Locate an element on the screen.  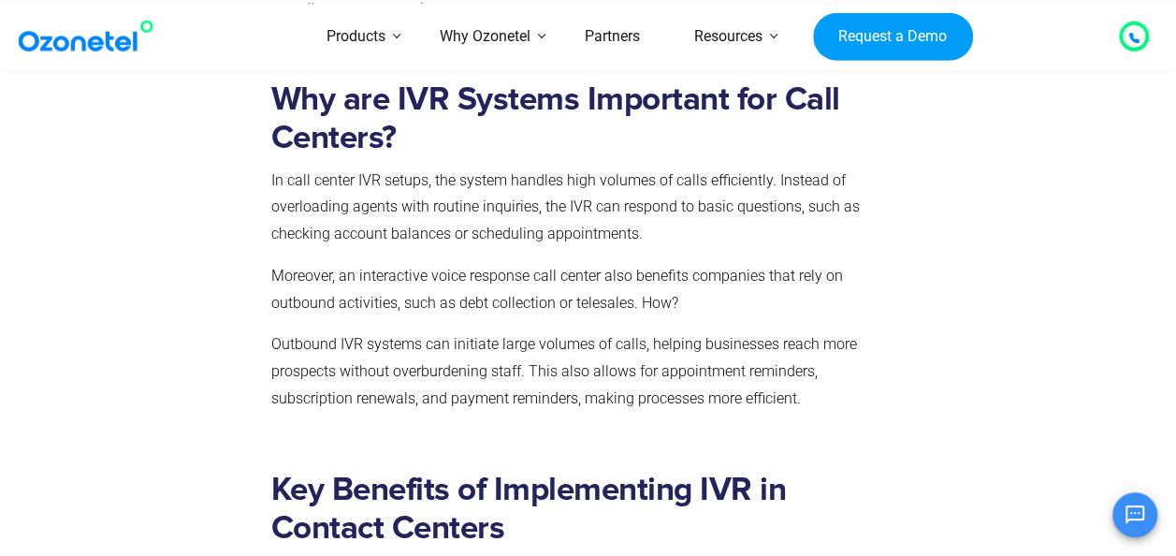
span: Outbound IVR systems can initiate large volumes of calls, helping businesses reach more prospects... is located at coordinates (564, 370).